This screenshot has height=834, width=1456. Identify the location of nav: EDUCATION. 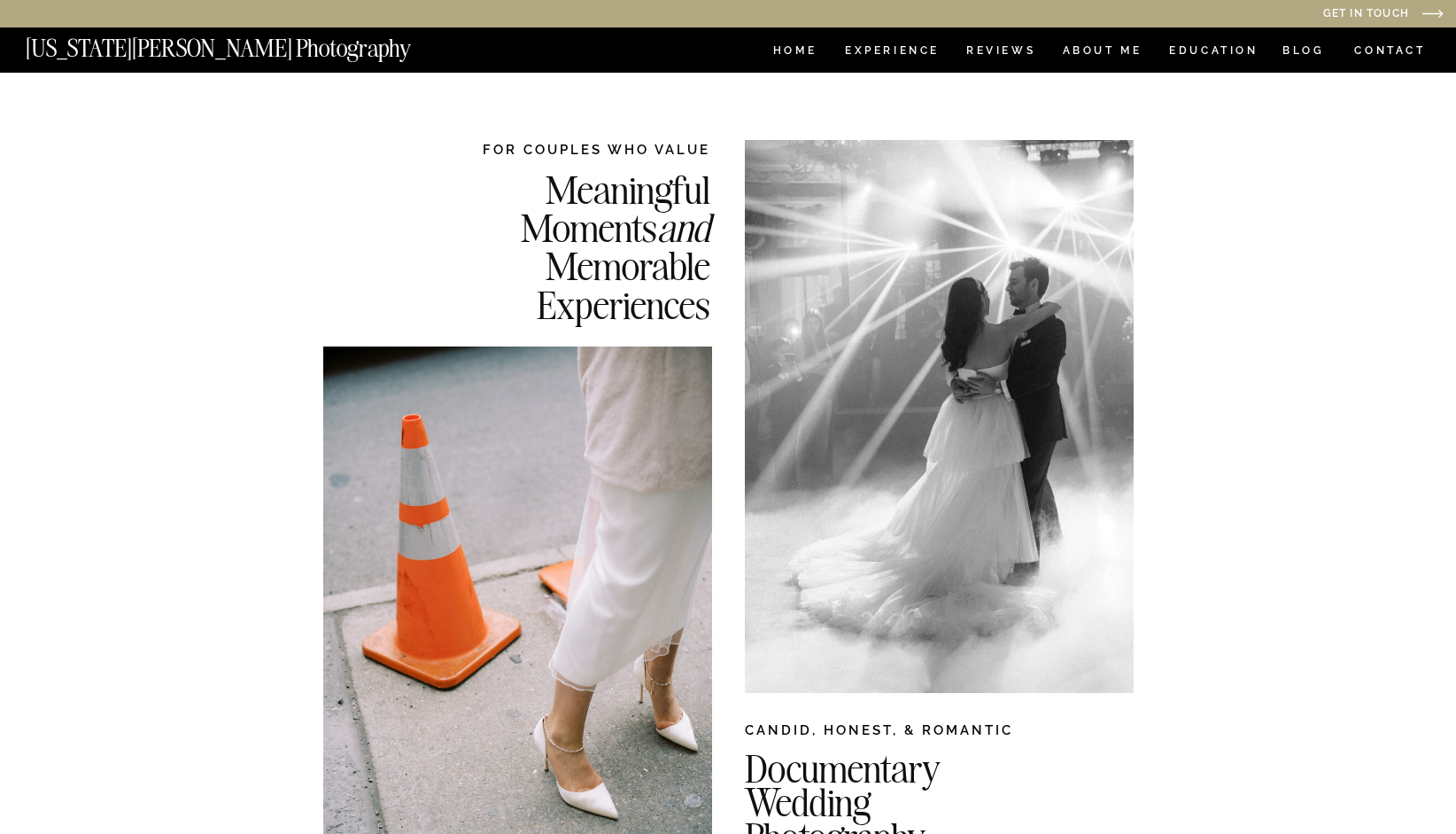
(1213, 52).